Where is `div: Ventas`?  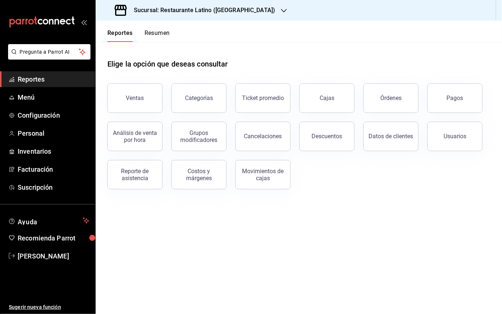 div: Ventas is located at coordinates (135, 98).